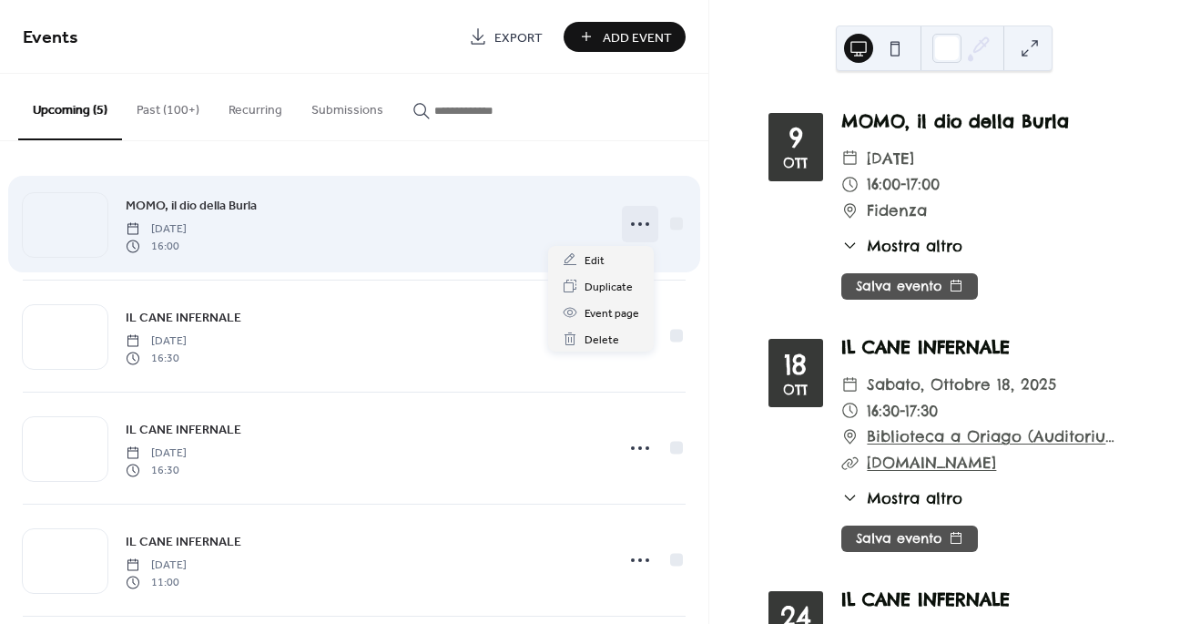 The image size is (1180, 624). What do you see at coordinates (191, 206) in the screenshot?
I see `span: MOMO, il dio della Burla` at bounding box center [191, 206].